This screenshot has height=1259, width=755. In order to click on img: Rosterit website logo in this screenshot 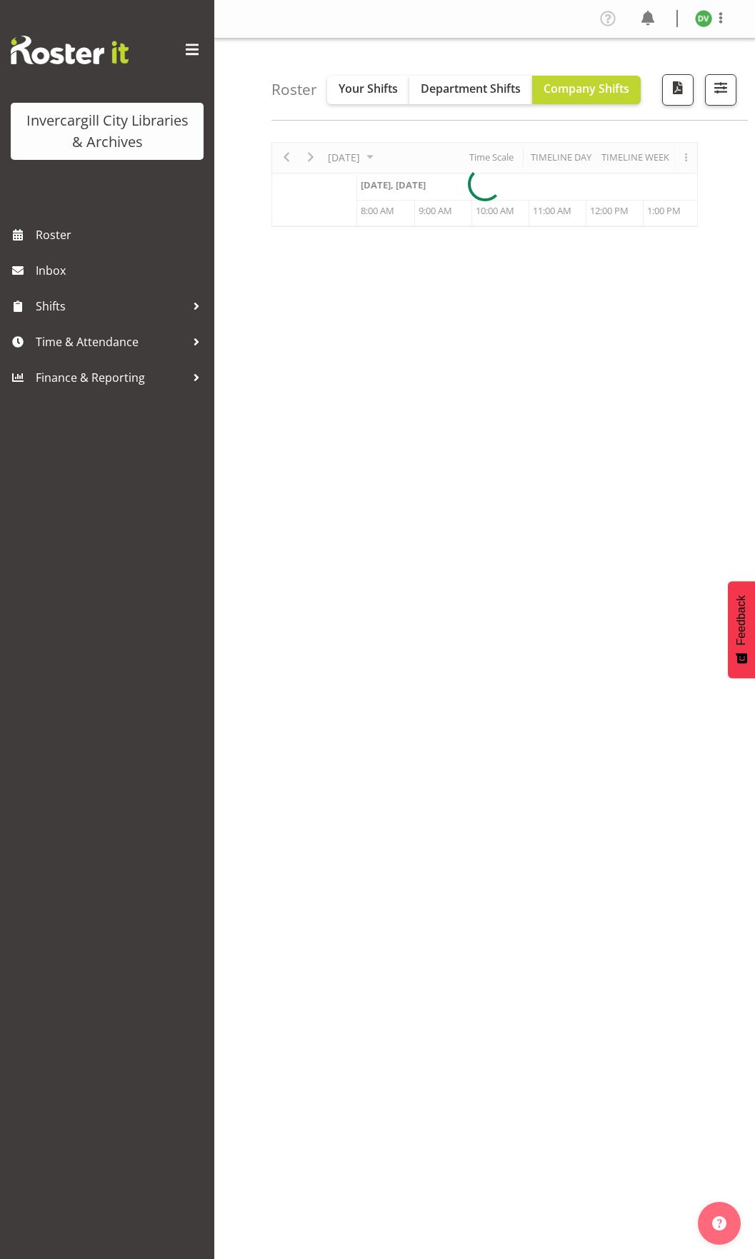, I will do `click(69, 50)`.